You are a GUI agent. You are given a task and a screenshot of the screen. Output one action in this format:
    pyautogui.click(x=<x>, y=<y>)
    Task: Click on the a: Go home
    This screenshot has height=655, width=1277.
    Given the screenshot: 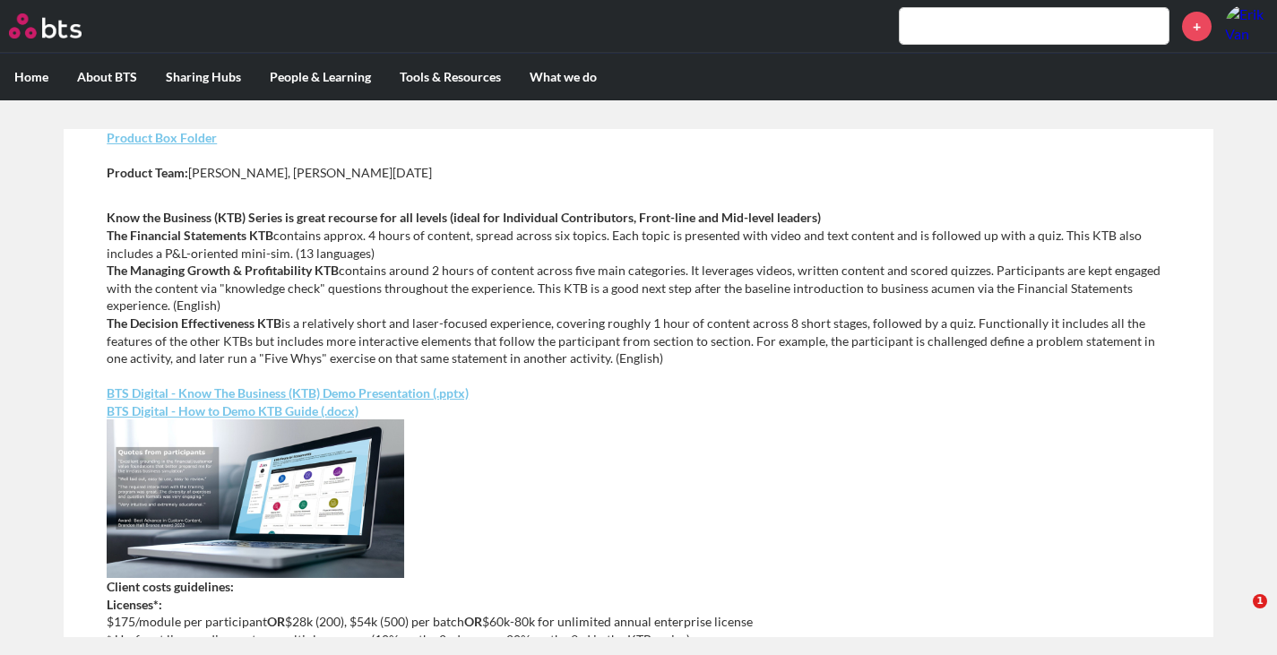 What is the action you would take?
    pyautogui.click(x=62, y=26)
    